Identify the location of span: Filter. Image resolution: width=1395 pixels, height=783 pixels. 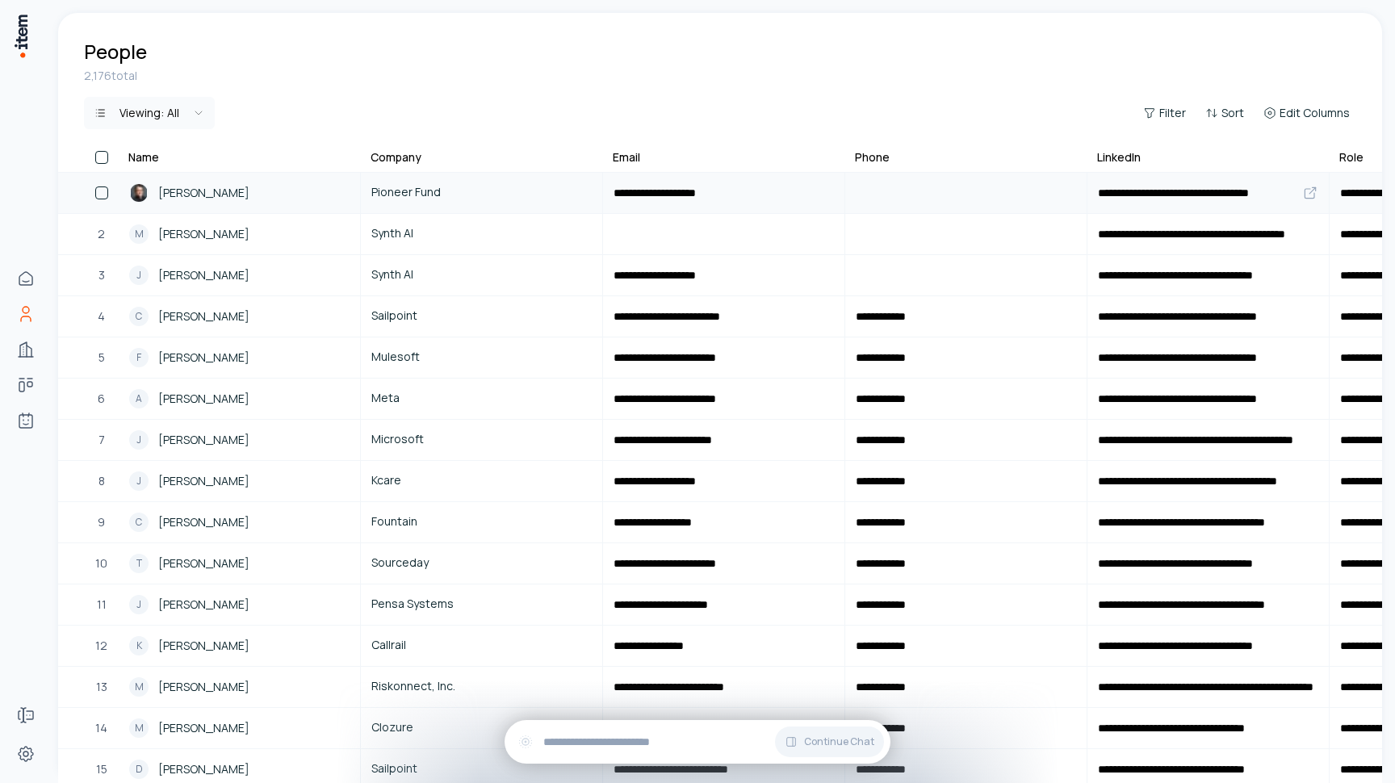
(1172, 113).